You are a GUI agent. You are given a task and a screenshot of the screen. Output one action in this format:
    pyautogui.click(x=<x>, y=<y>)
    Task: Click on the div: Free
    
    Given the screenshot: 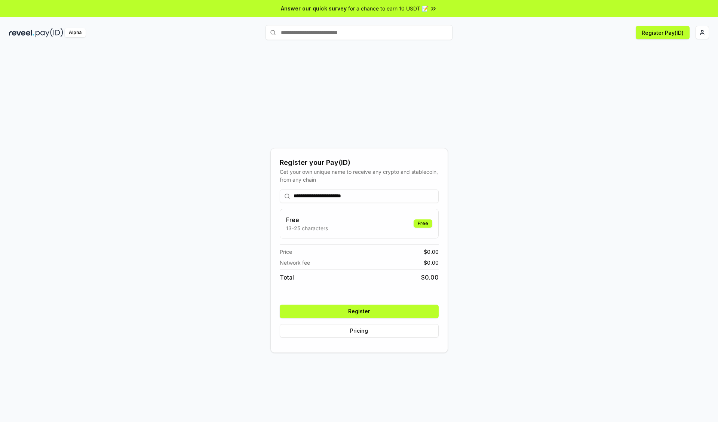 What is the action you would take?
    pyautogui.click(x=423, y=224)
    